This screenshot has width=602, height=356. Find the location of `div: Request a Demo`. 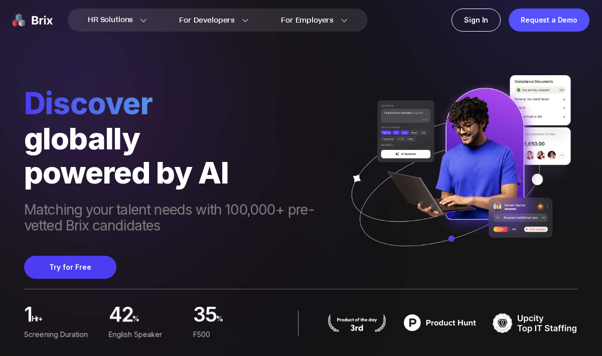

div: Request a Demo is located at coordinates (549, 20).